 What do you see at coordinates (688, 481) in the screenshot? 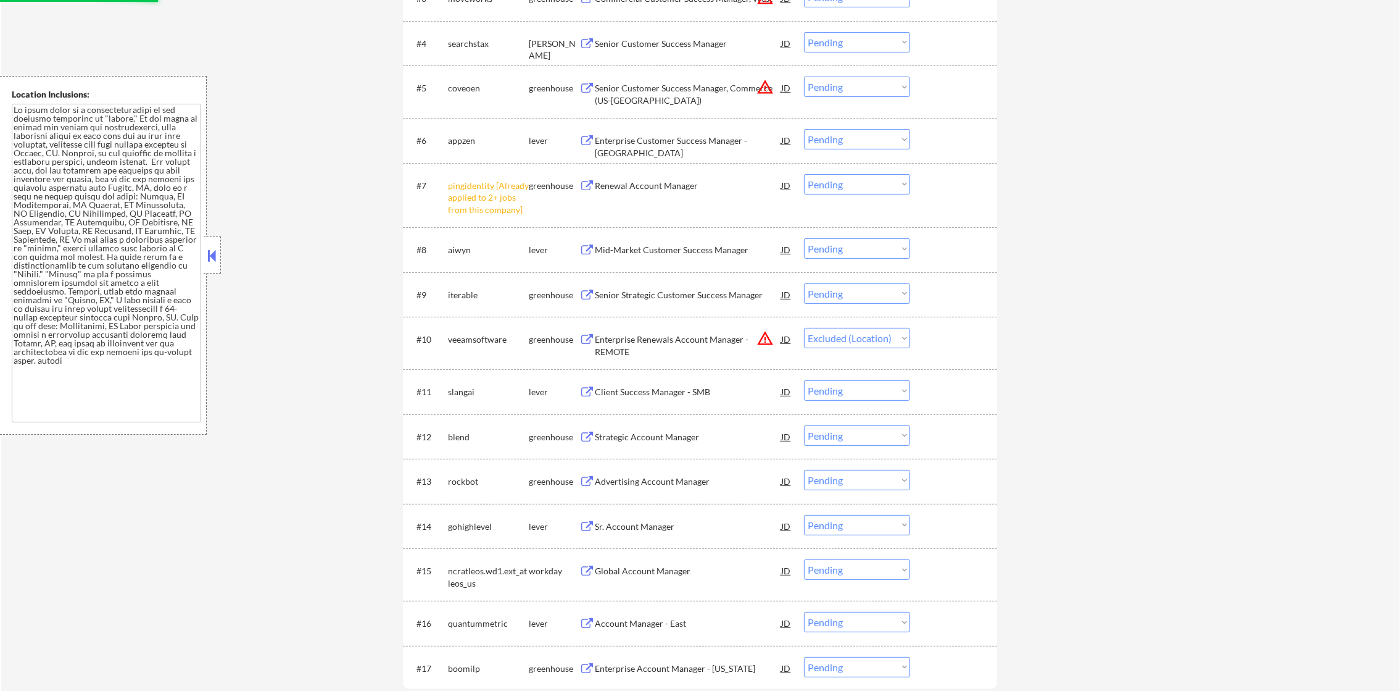
I see `div: Advertising Account Manager` at bounding box center [688, 481].